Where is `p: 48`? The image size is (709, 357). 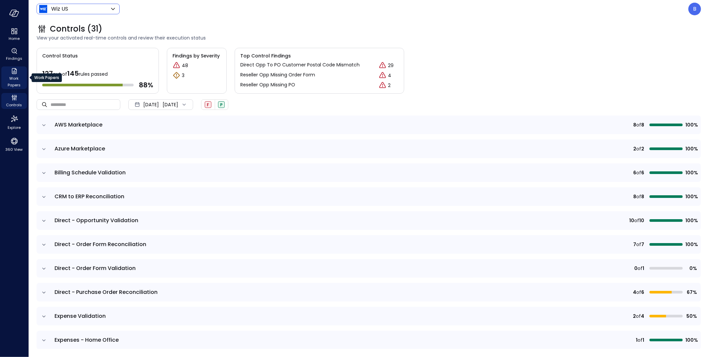 p: 48 is located at coordinates (185, 65).